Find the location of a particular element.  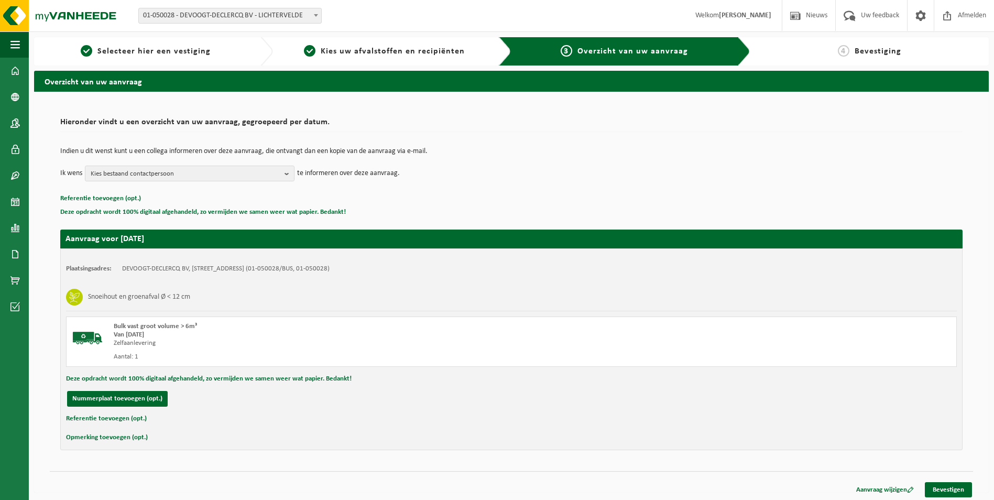

a: 2Kies uw afvalstoffen en recipiënten is located at coordinates (385, 51).